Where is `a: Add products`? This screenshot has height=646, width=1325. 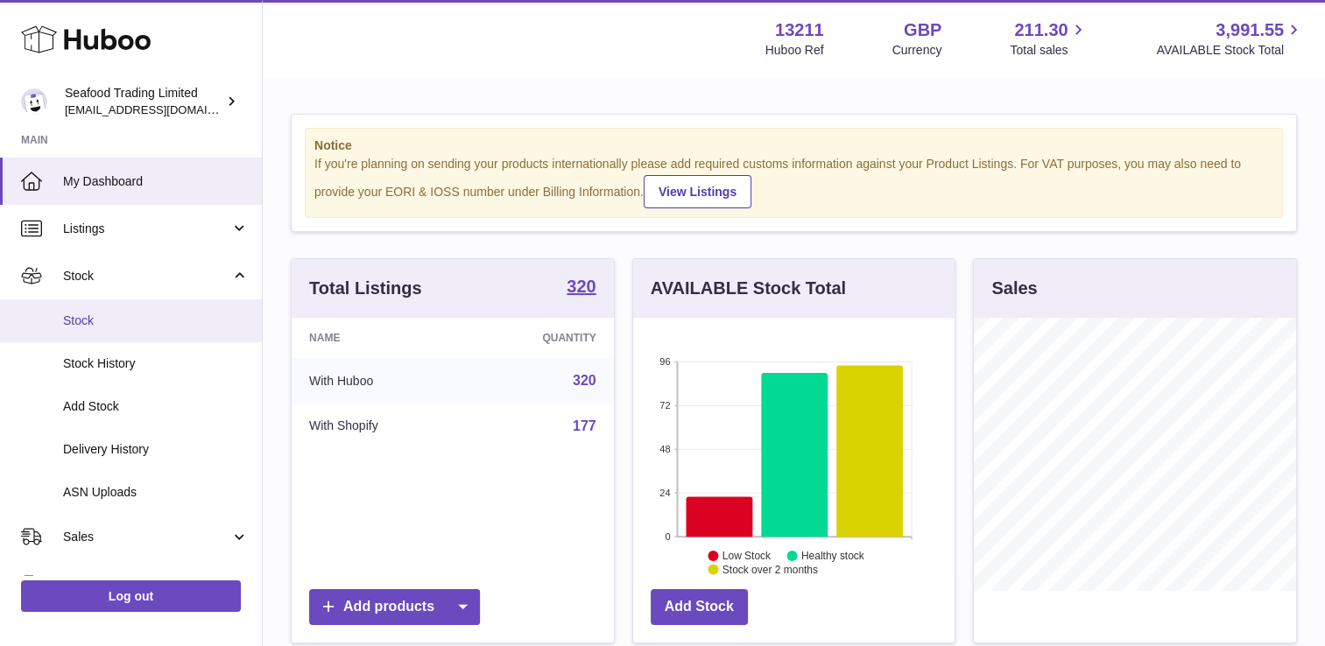 a: Add products is located at coordinates (394, 607).